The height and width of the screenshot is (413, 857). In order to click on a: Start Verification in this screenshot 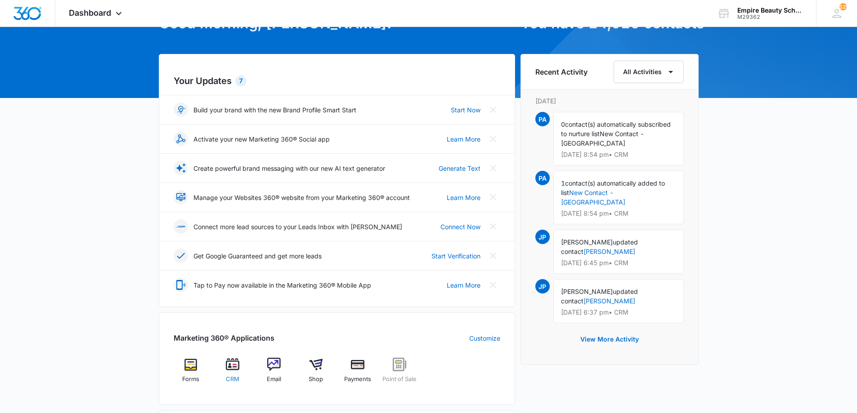, I will do `click(456, 256)`.